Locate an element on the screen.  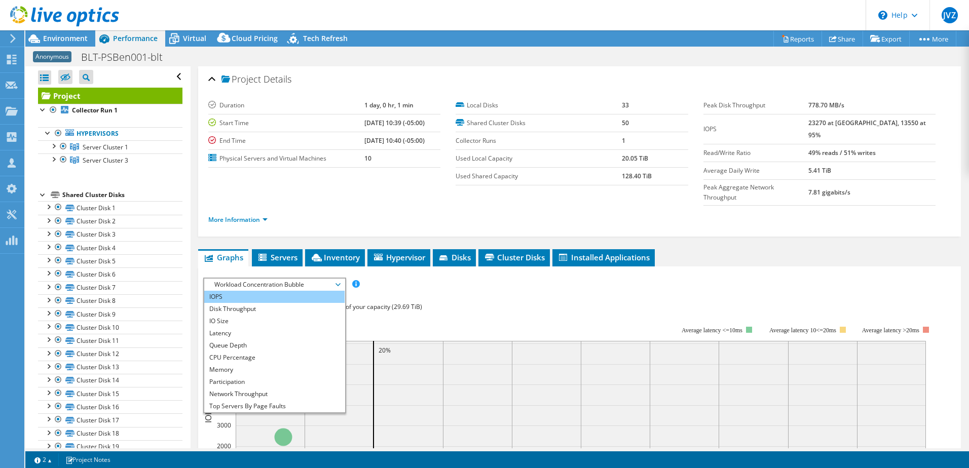
a: Export is located at coordinates (886, 39).